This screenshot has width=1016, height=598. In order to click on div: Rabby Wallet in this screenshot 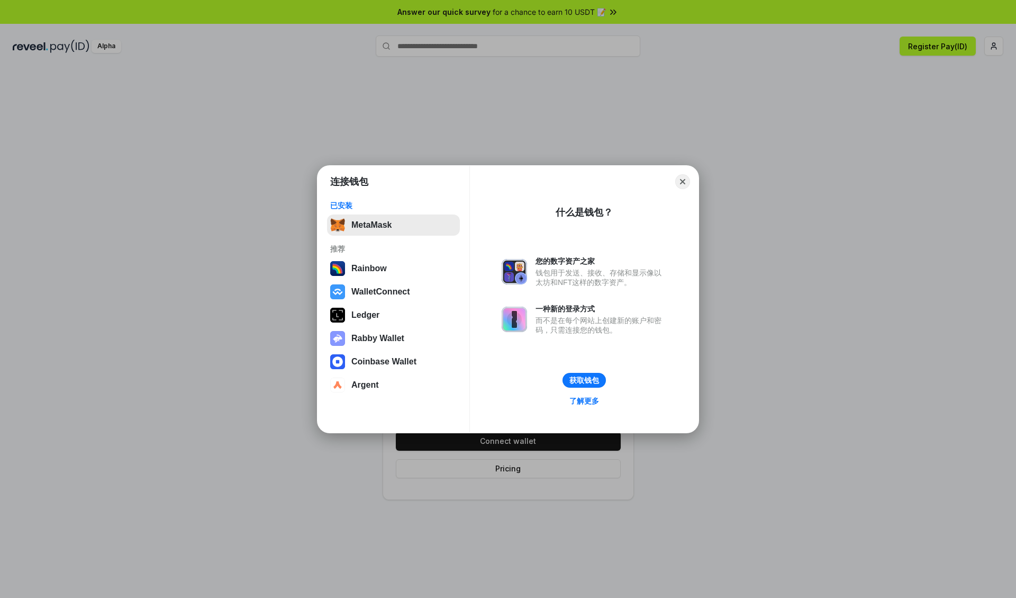, I will do `click(378, 338)`.